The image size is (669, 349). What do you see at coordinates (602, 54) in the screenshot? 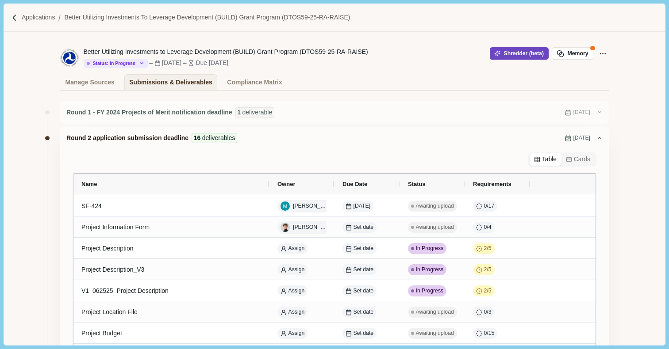
I see `button: Application Actions` at bounding box center [602, 54].